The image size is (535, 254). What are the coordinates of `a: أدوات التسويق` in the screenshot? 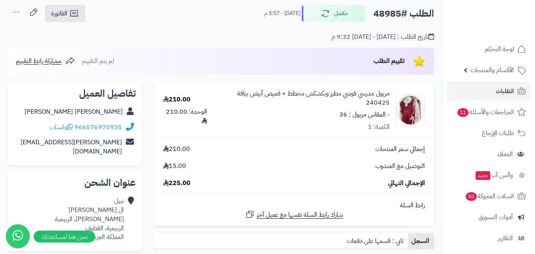 It's located at (489, 217).